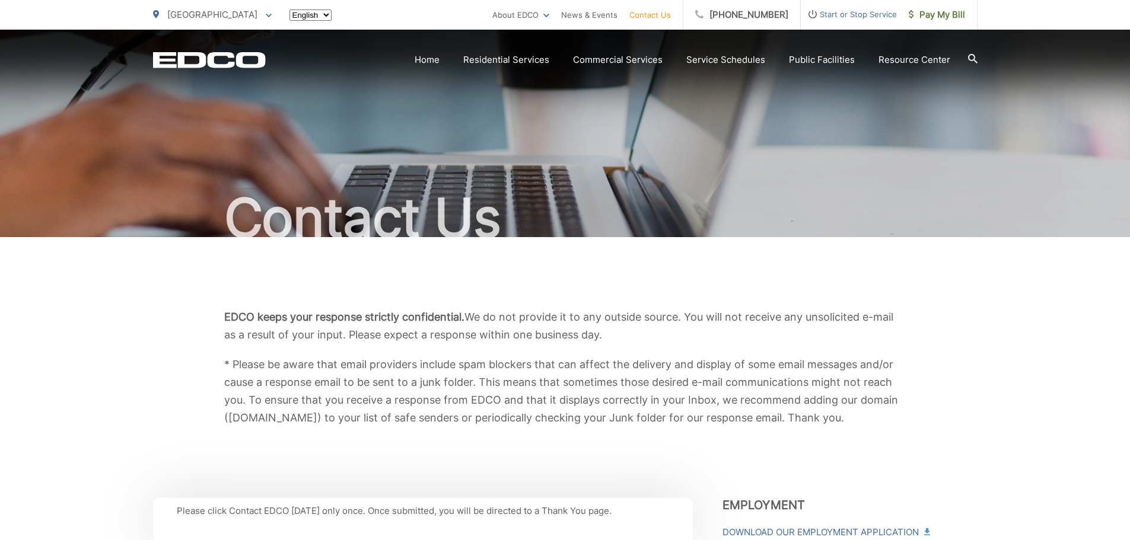 Image resolution: width=1130 pixels, height=540 pixels. I want to click on b: EDCO keeps your response strictly confidential., so click(344, 317).